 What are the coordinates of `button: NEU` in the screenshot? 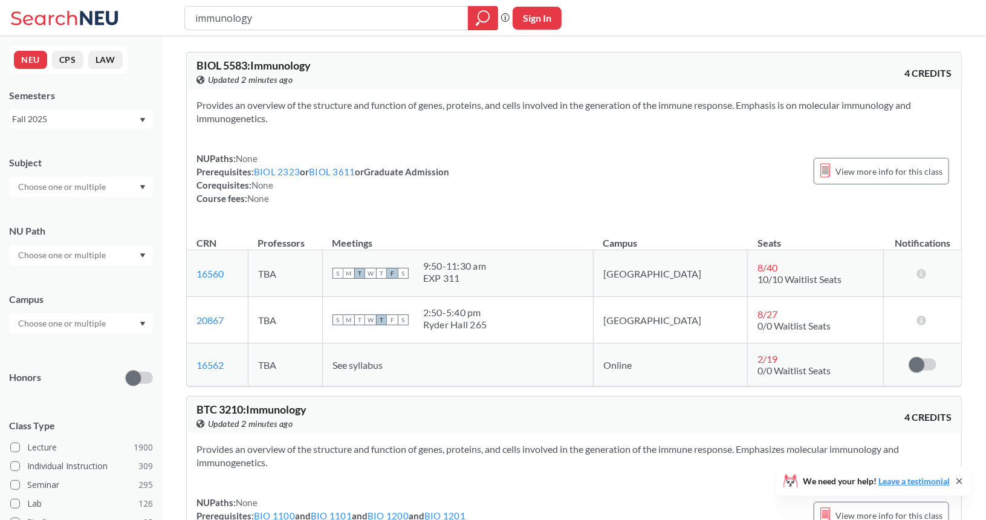 It's located at (30, 60).